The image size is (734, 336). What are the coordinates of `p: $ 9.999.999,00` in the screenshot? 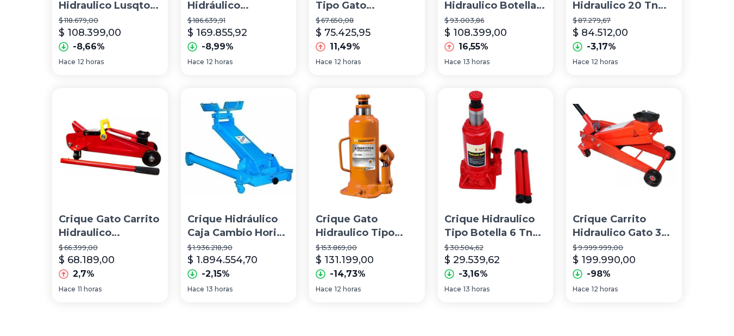 It's located at (623, 248).